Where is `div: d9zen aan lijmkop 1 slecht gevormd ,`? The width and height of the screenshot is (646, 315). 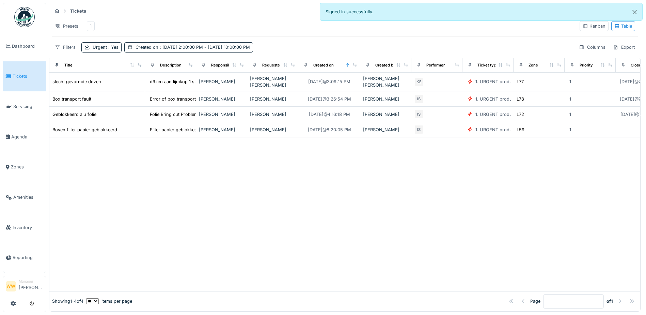
div: d9zen aan lijmkop 1 slecht gevormd , is located at coordinates (188, 81).